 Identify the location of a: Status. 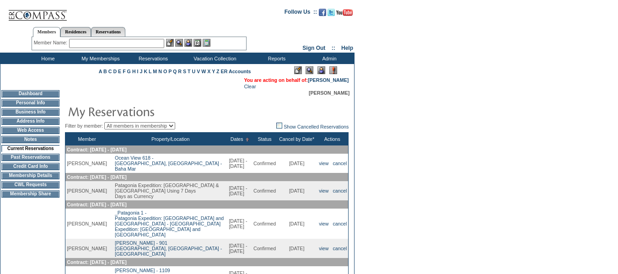
(264, 139).